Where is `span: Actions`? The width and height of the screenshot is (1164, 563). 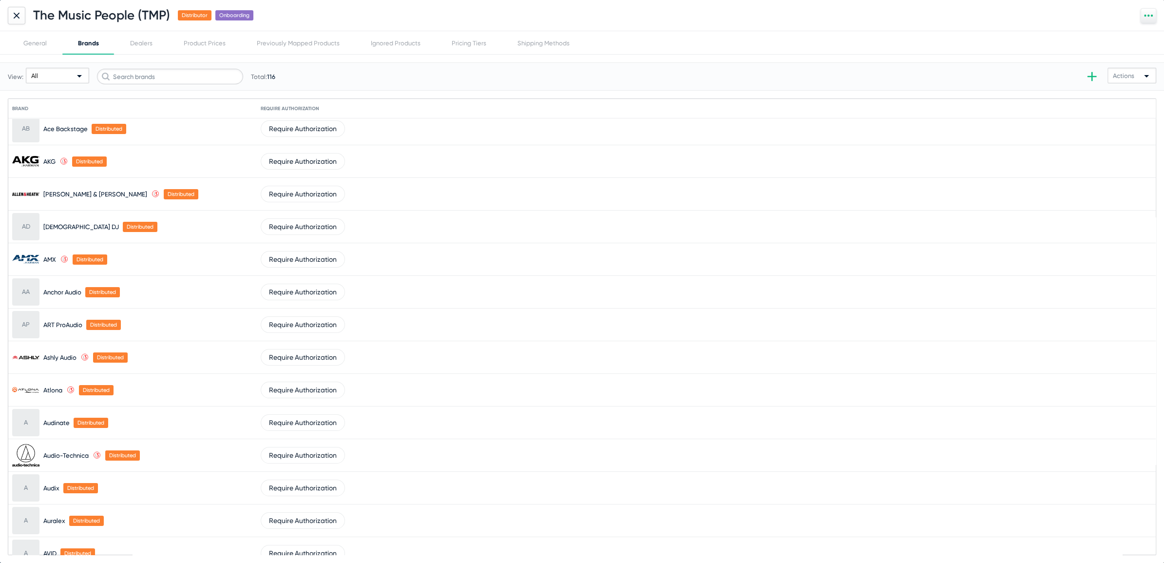 span: Actions is located at coordinates (1124, 76).